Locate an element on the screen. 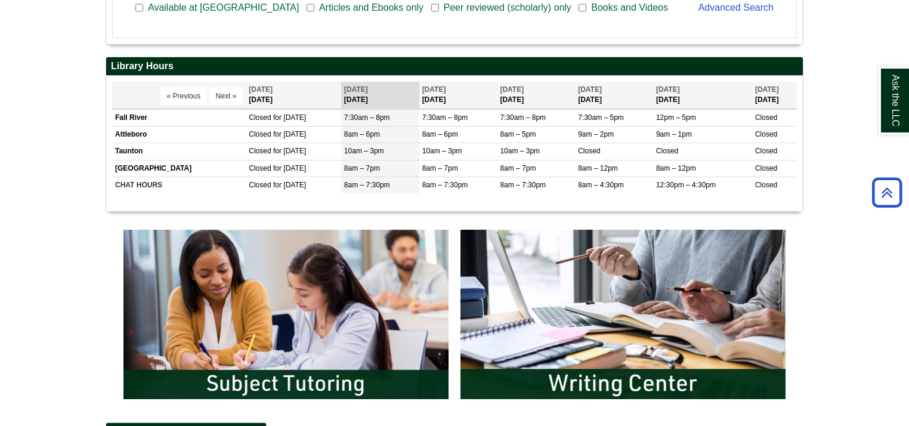 The width and height of the screenshot is (909, 426). button: « Previous is located at coordinates (184, 96).